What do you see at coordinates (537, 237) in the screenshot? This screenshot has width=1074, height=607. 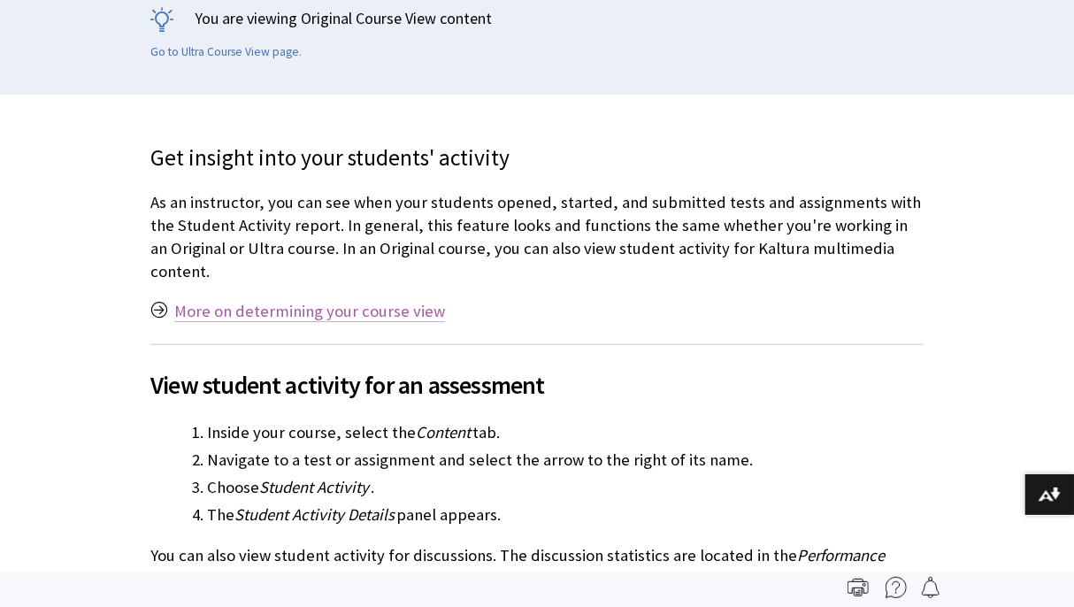 I see `p: As an instructor, you can see when your students opened, started, and submitted tests and assignm...` at bounding box center [537, 237].